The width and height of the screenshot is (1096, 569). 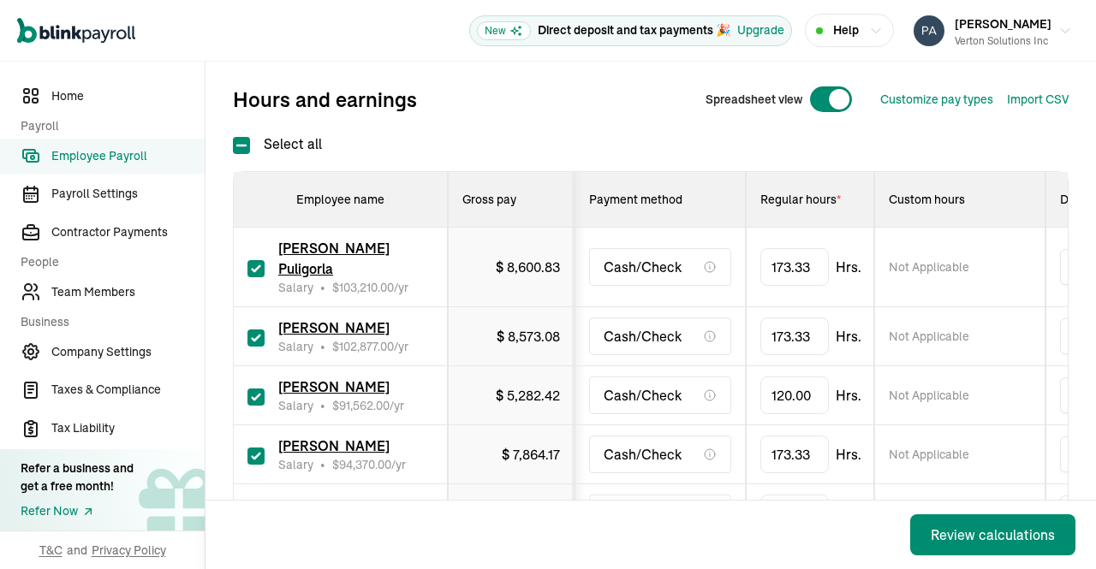 I want to click on input: Select all, so click(x=241, y=146).